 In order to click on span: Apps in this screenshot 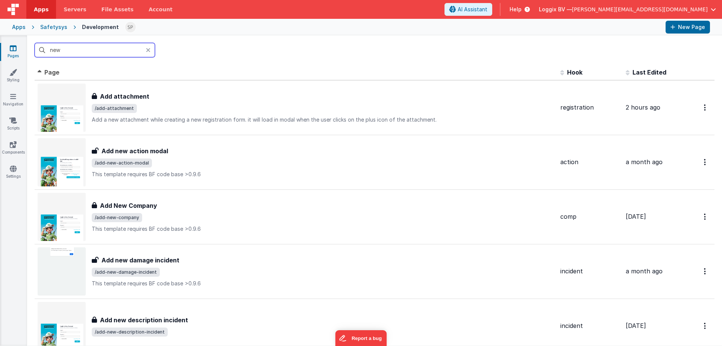, I will do `click(41, 9)`.